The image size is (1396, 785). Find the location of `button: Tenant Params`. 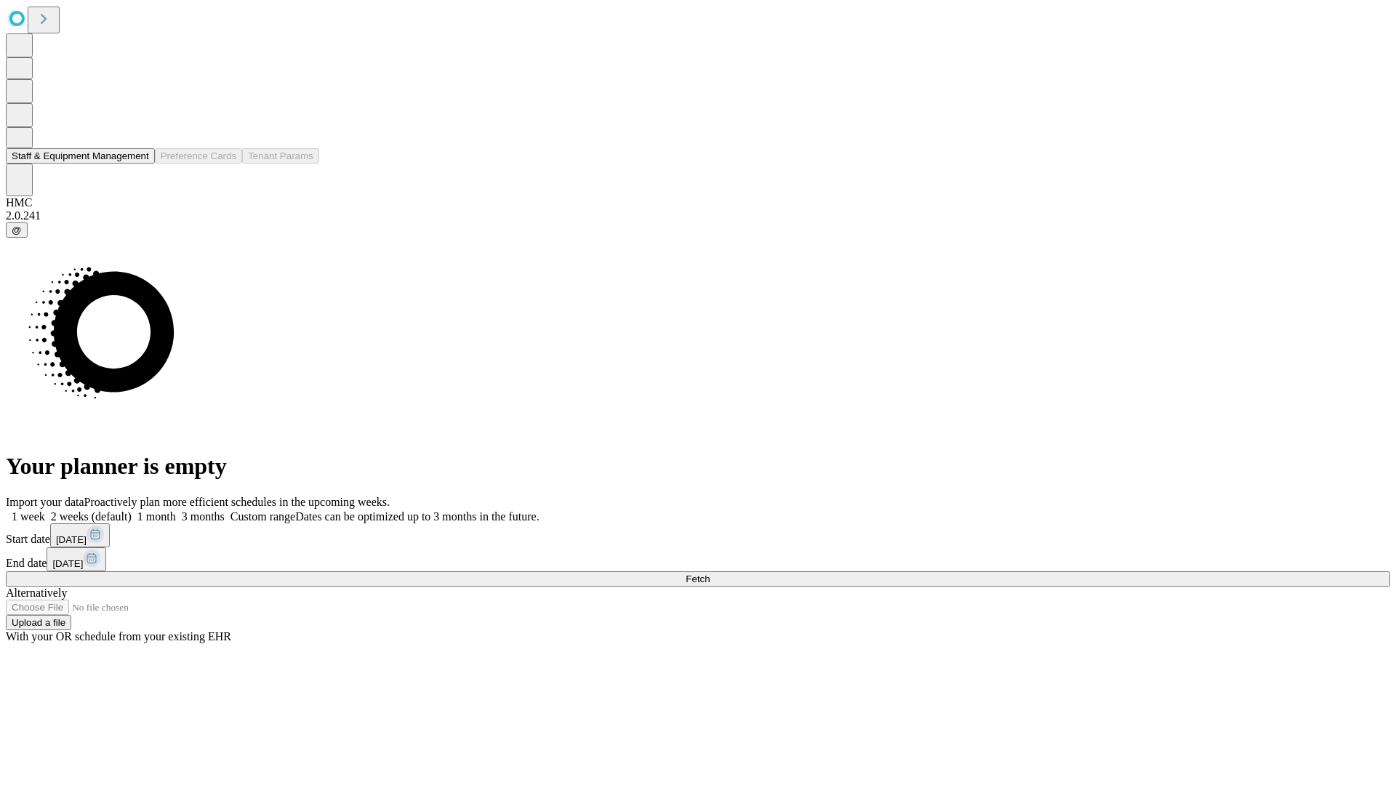

button: Tenant Params is located at coordinates (281, 156).